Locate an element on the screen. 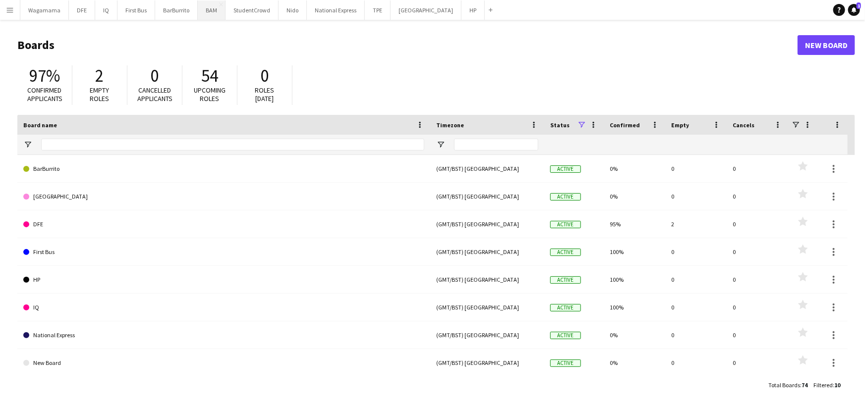 This screenshot has height=410, width=865. input: Timezone Filter Input is located at coordinates (496, 145).